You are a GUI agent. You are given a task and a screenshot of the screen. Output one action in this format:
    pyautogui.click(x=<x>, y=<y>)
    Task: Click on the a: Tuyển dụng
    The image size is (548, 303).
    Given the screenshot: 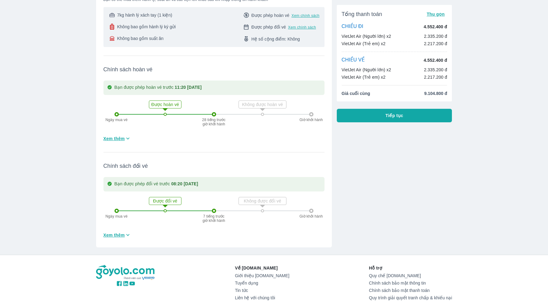 What is the action you would take?
    pyautogui.click(x=262, y=283)
    